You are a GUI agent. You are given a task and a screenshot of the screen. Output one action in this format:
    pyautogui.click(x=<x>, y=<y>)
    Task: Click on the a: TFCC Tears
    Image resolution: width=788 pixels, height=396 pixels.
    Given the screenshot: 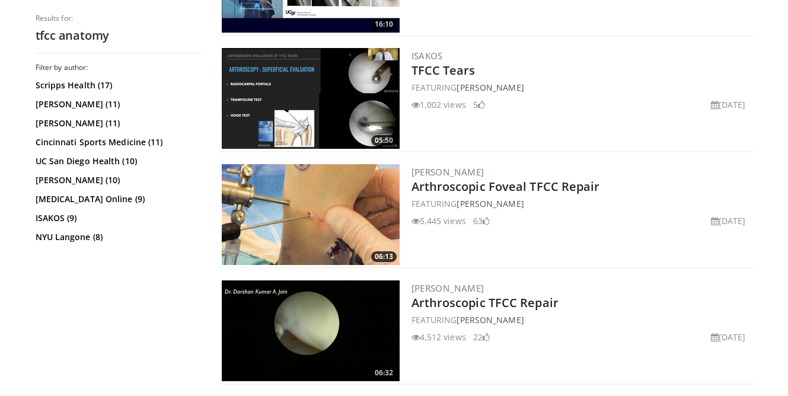 What is the action you would take?
    pyautogui.click(x=444, y=70)
    